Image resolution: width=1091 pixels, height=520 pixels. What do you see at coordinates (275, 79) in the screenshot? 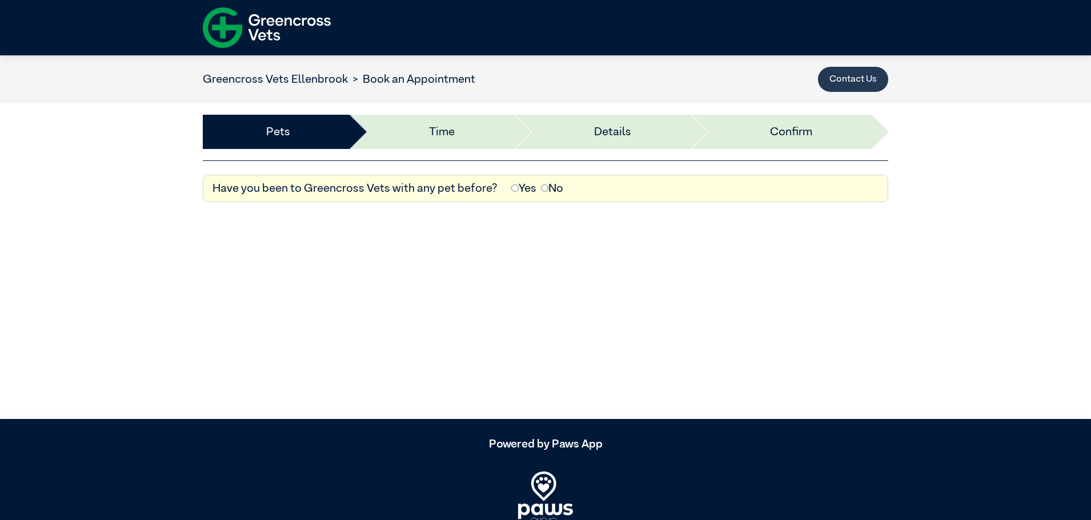
I see `a: Greencross Vets Ellenbrook` at bounding box center [275, 79].